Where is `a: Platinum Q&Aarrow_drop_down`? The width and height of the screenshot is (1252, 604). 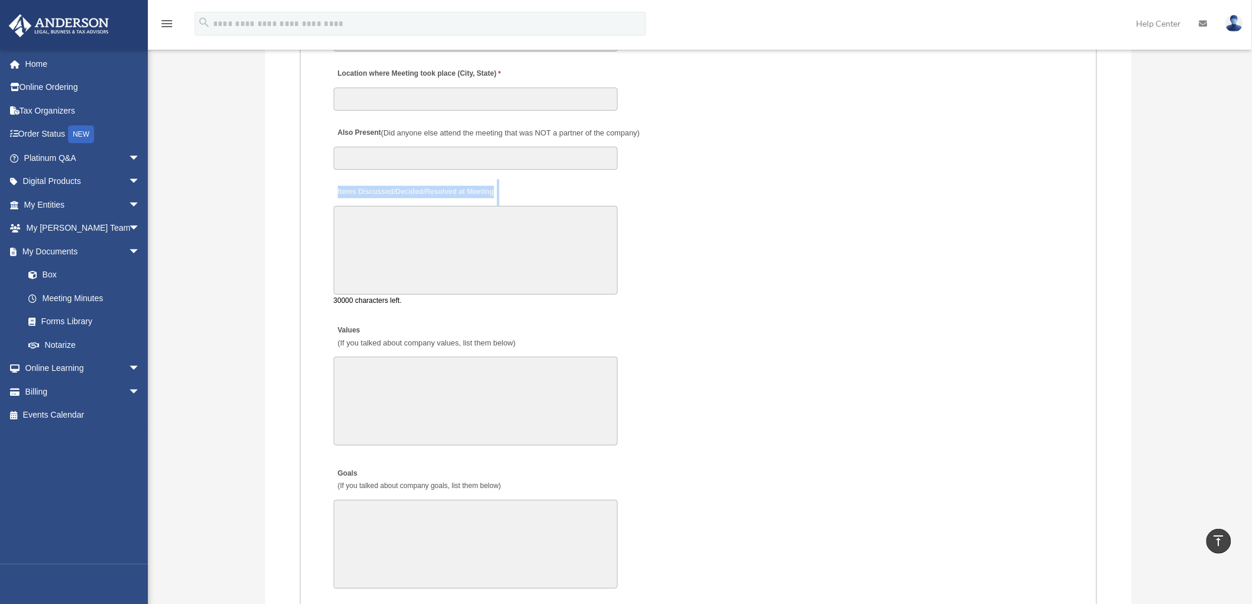 a: Platinum Q&Aarrow_drop_down is located at coordinates (83, 158).